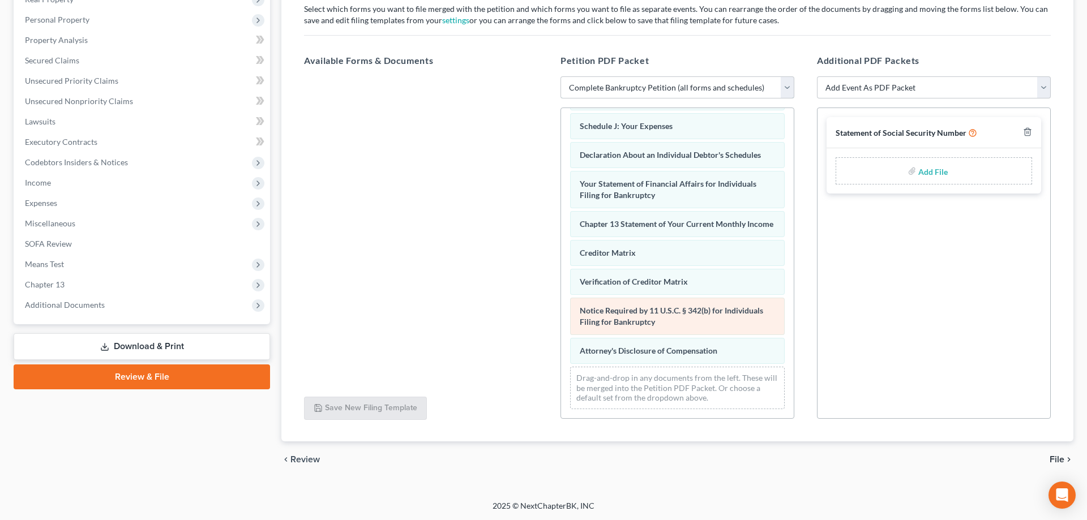  What do you see at coordinates (626, 126) in the screenshot?
I see `span: Schedule J: Your Expenses` at bounding box center [626, 126].